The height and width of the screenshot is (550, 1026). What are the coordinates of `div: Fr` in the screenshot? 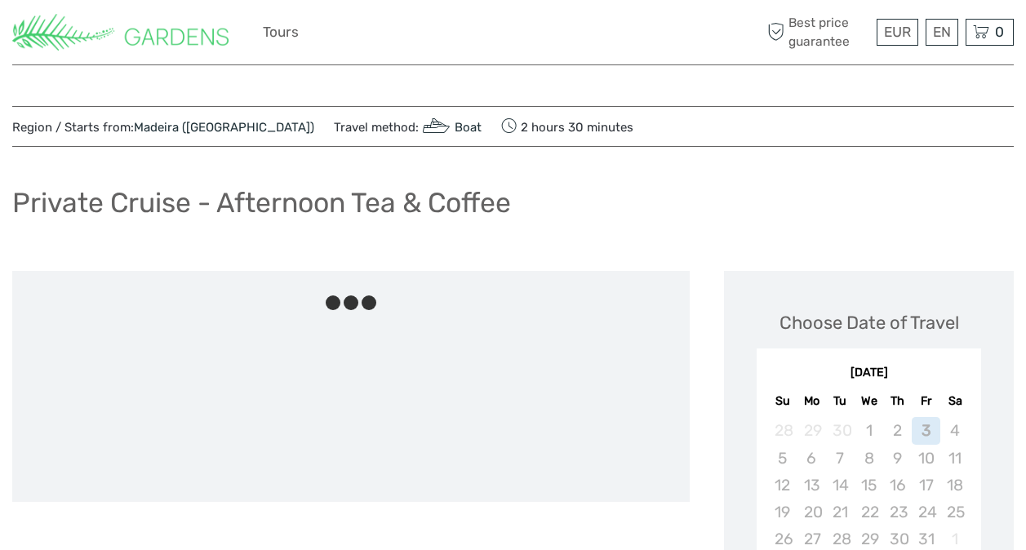 It's located at (926, 401).